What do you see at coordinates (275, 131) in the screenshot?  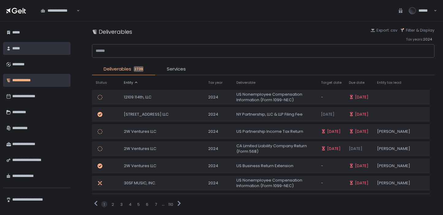 I see `div: US Partnership Income Tax Return` at bounding box center [275, 131].